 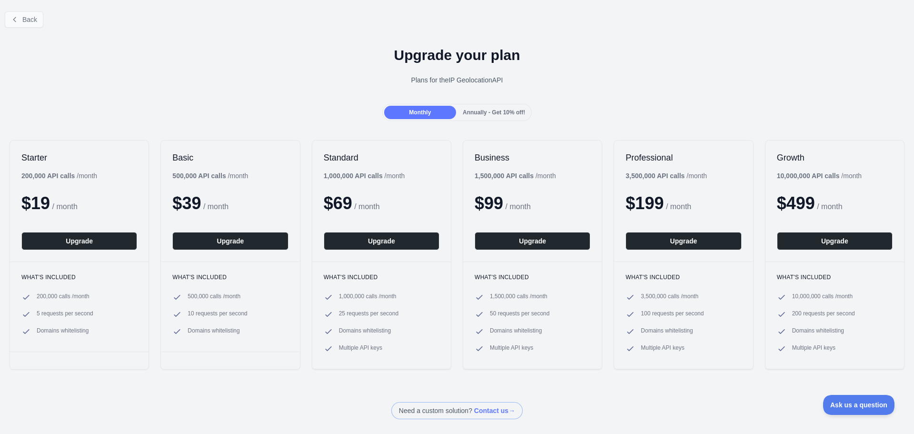 I want to click on b: 3,500,000 API calls, so click(x=655, y=176).